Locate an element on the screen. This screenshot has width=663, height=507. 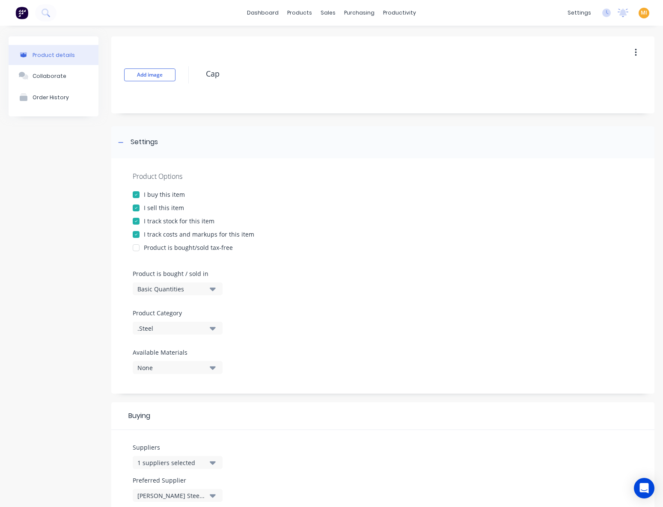
button: Basic Quantities is located at coordinates (178, 289).